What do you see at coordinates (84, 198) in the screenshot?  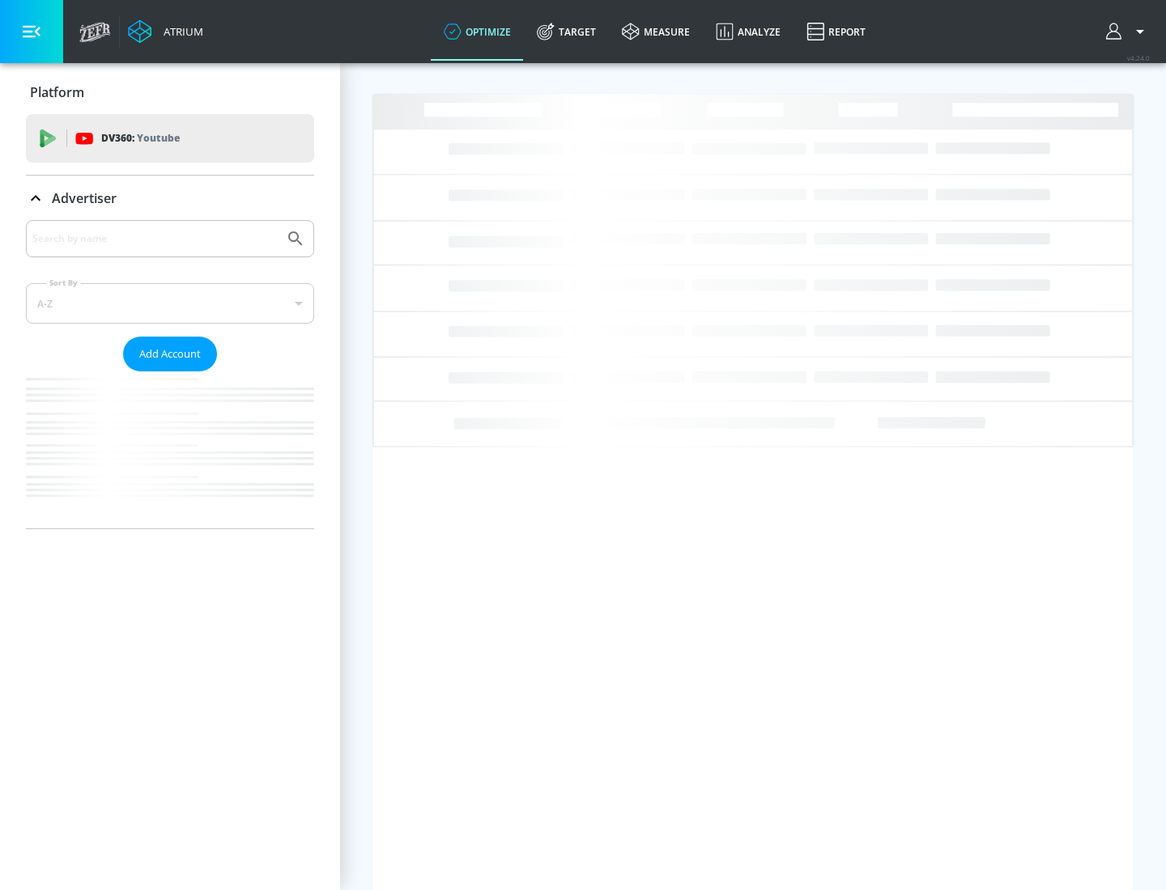 I see `p: Advertiser` at bounding box center [84, 198].